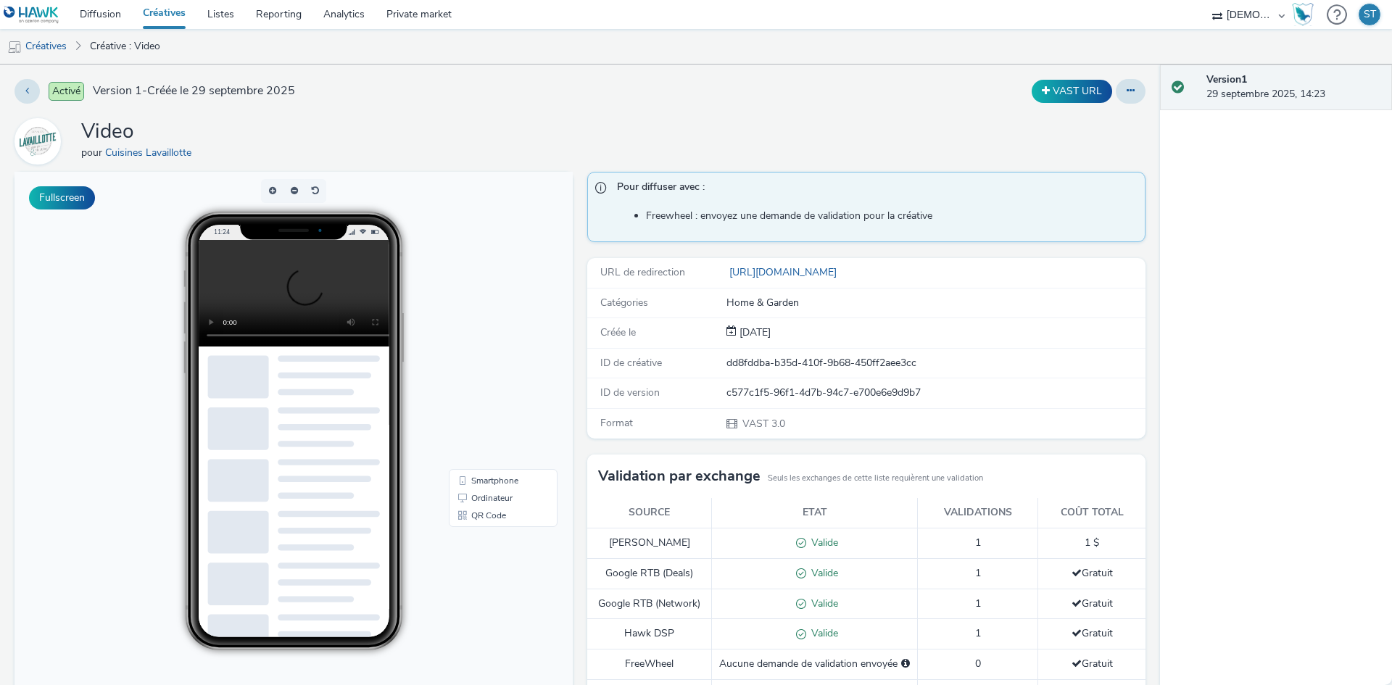 This screenshot has height=685, width=1392. What do you see at coordinates (480, 309) in the screenshot?
I see `span: Smartphone` at bounding box center [480, 309].